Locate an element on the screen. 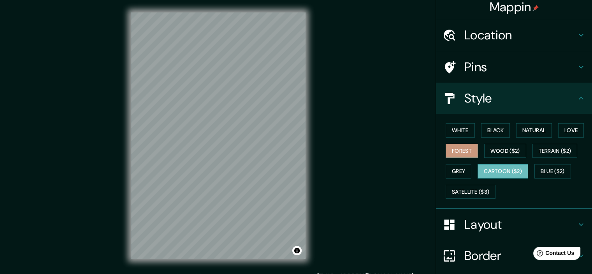 This screenshot has width=592, height=274. div: Layout is located at coordinates (514, 224).